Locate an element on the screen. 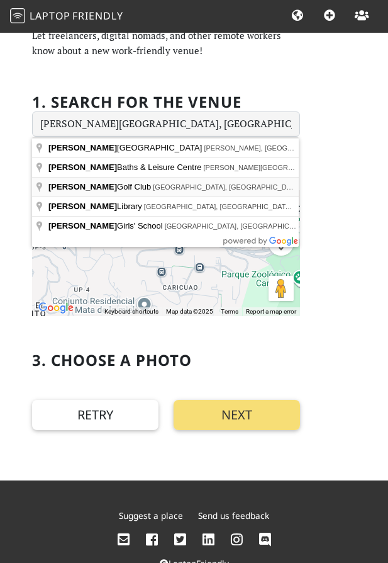 This screenshot has width=388, height=563. button: Retry is located at coordinates (95, 415).